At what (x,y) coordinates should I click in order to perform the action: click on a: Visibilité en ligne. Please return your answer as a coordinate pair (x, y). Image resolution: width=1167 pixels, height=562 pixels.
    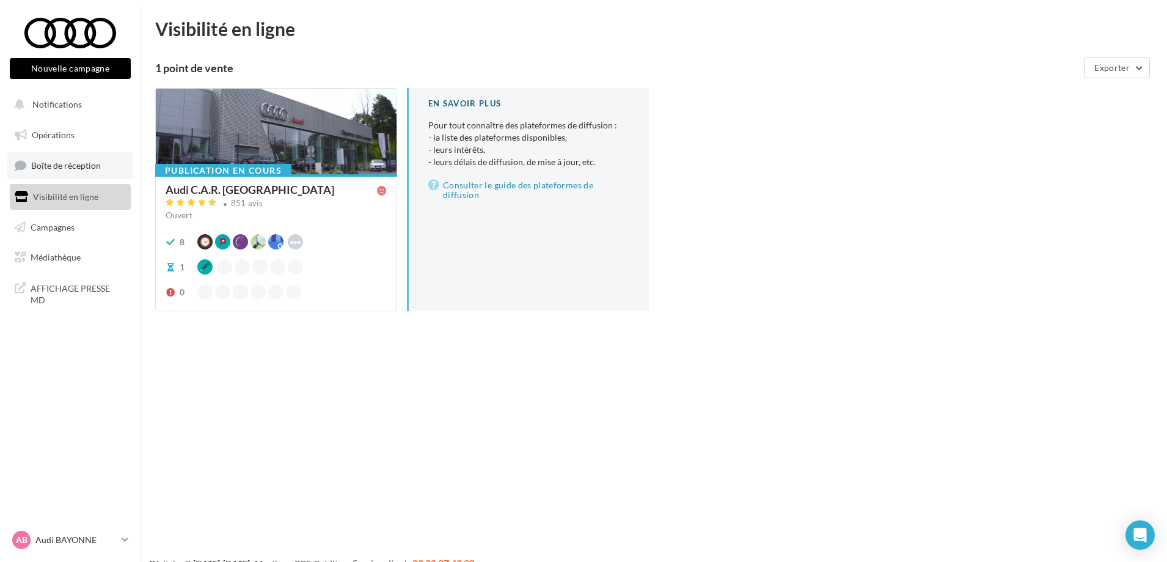
    Looking at the image, I should click on (70, 197).